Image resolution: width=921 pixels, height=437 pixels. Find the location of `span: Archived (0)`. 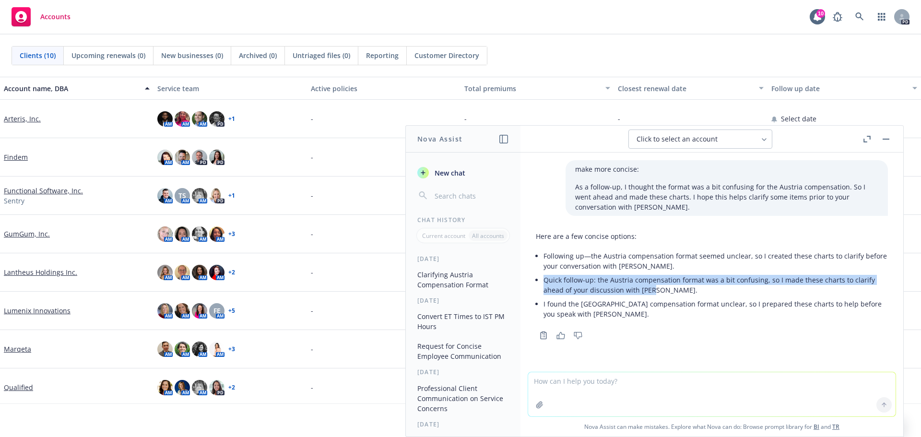

span: Archived (0) is located at coordinates (258, 55).